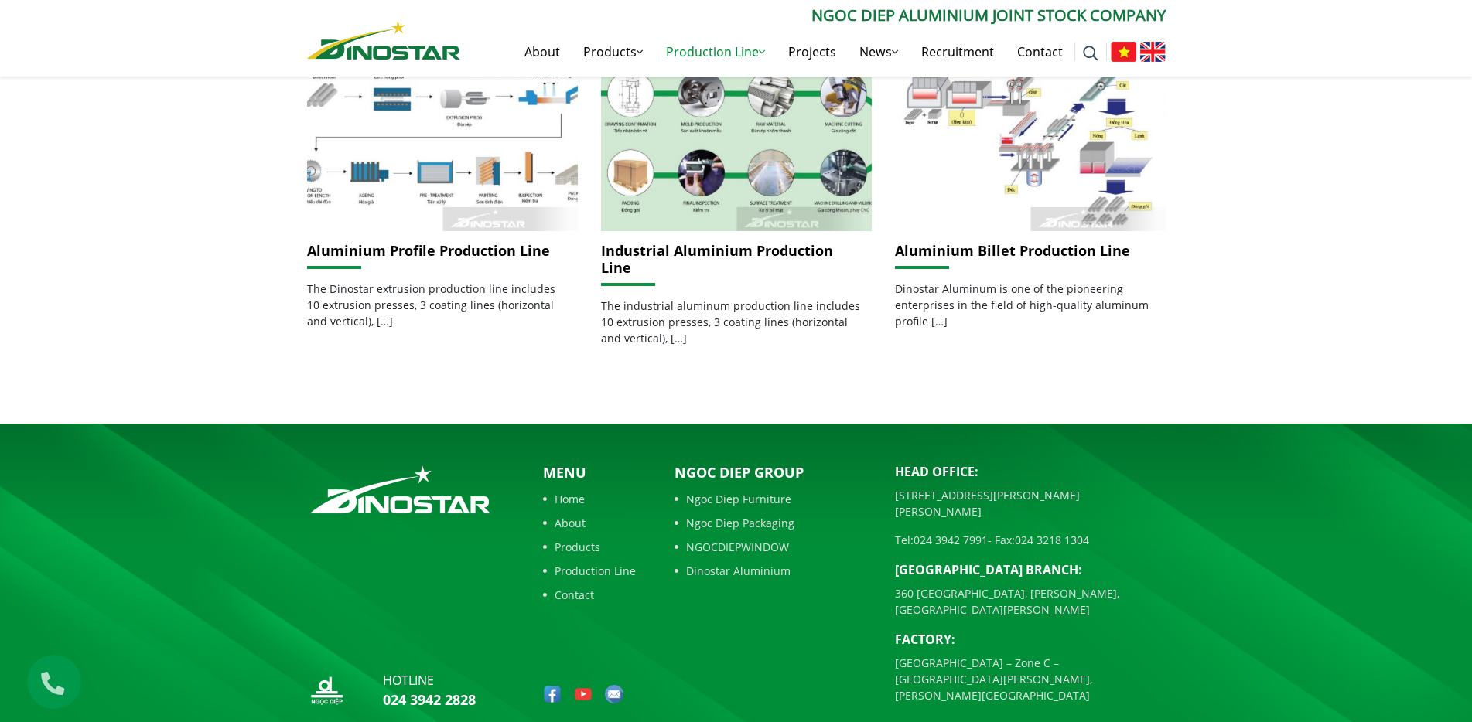  I want to click on img: Industrial Aluminium Production Line, so click(736, 141).